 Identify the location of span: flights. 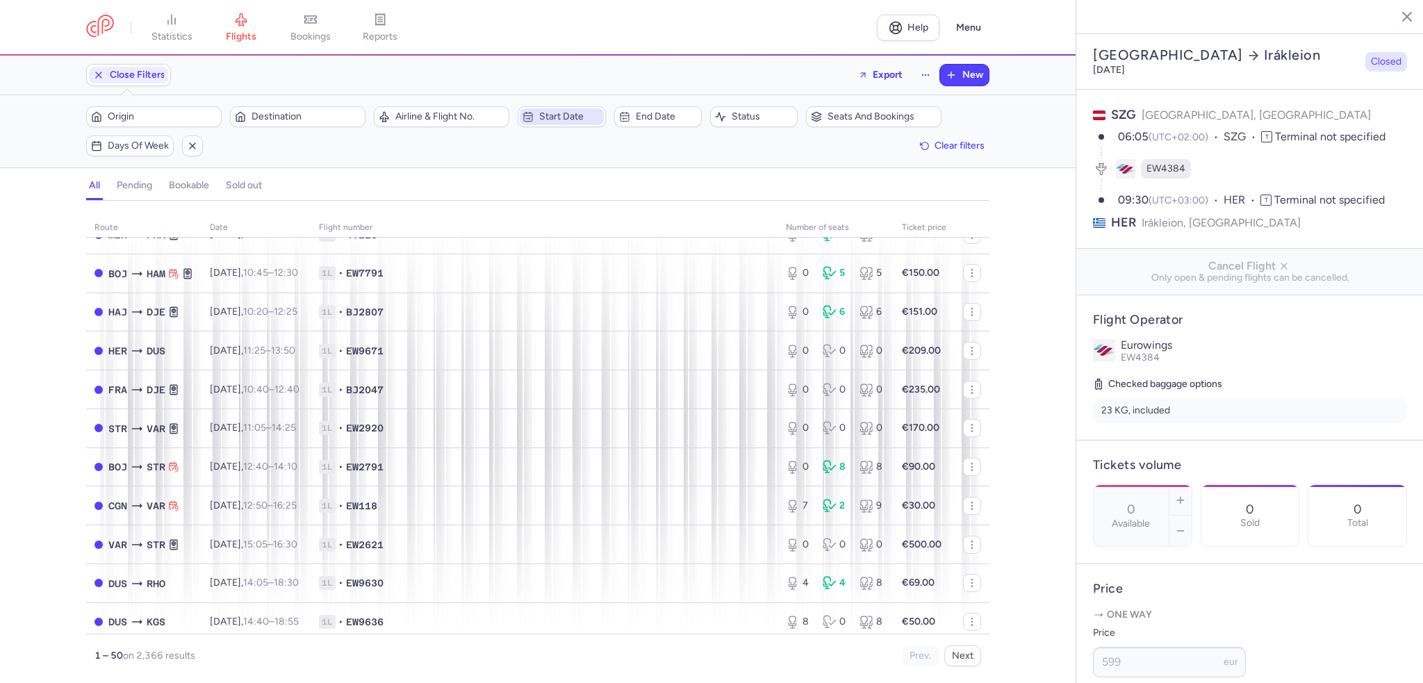
(241, 37).